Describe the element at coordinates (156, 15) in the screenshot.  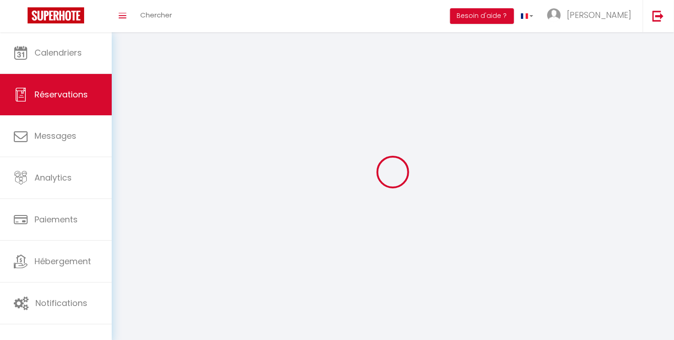
I see `span: Chercher` at that location.